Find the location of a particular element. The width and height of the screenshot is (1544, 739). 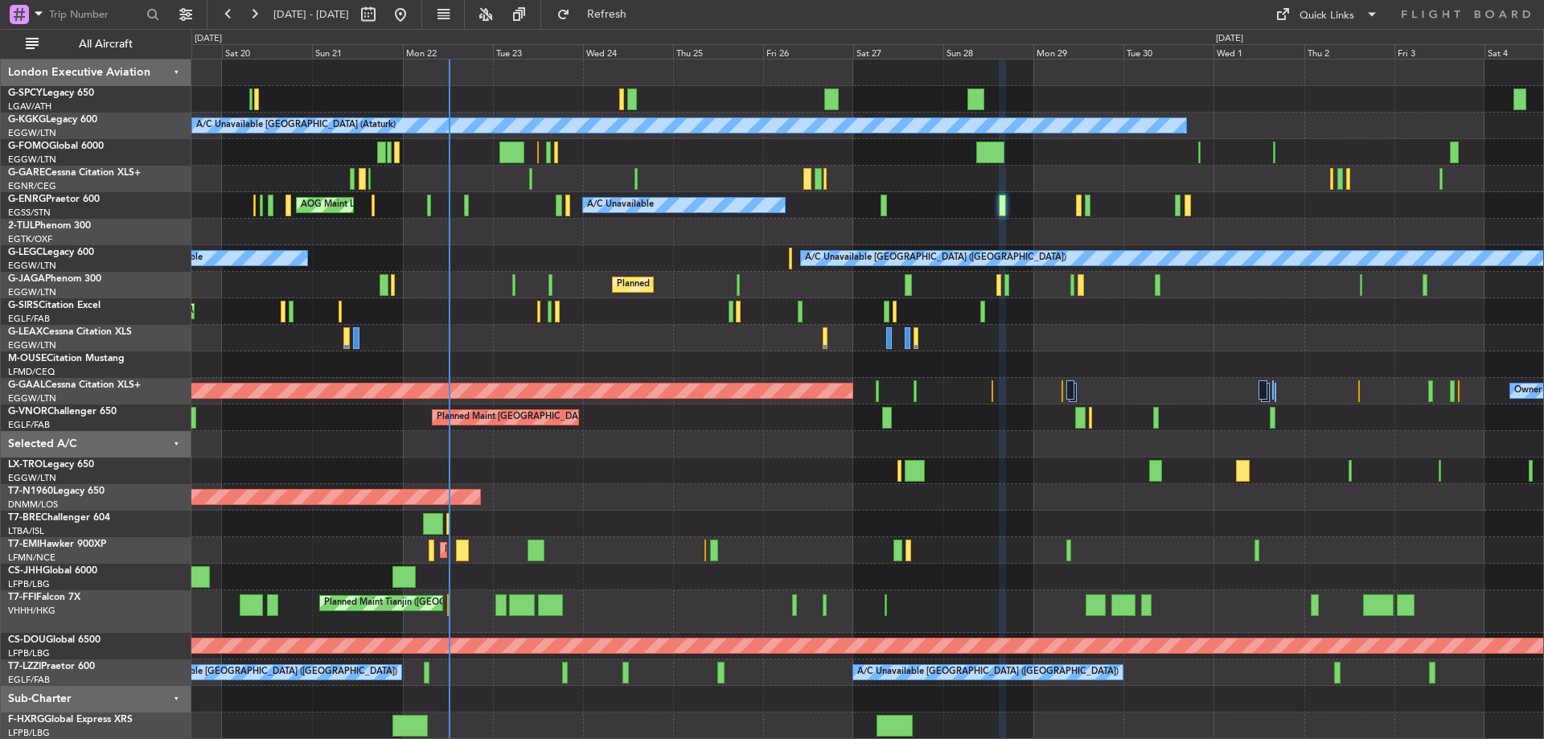

a: LX-TROLegacy 650 is located at coordinates (51, 465).